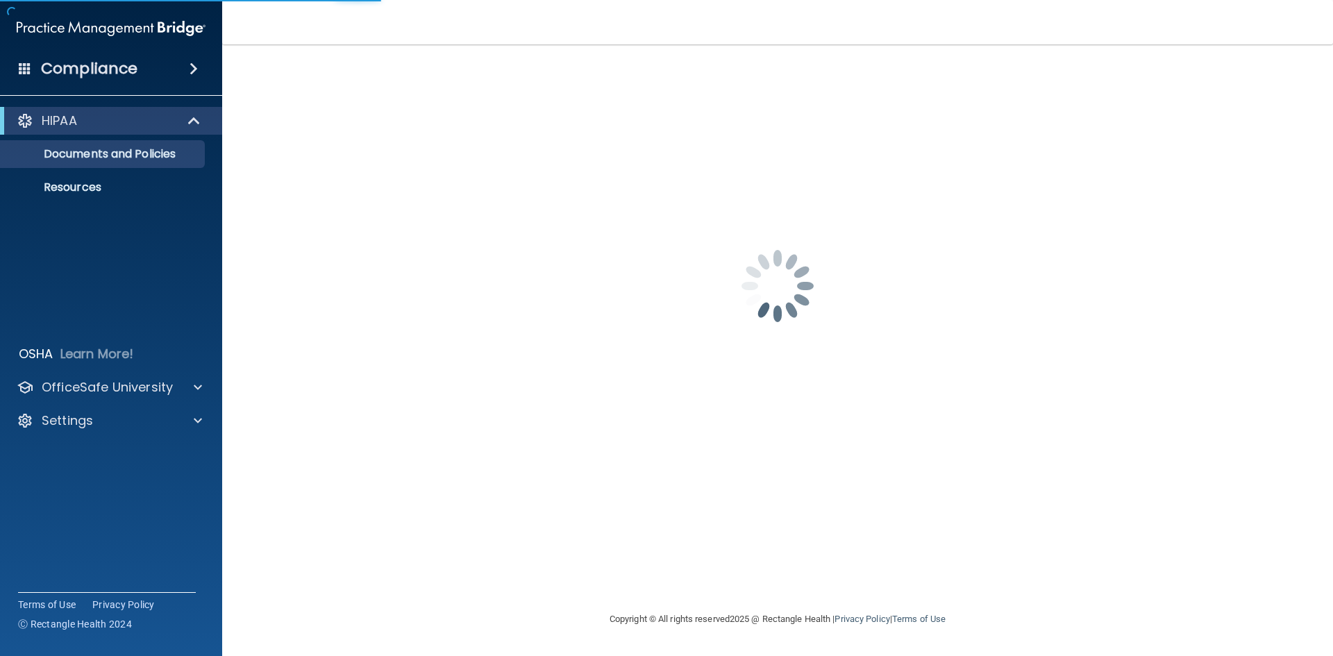  I want to click on p: HIPAA, so click(59, 121).